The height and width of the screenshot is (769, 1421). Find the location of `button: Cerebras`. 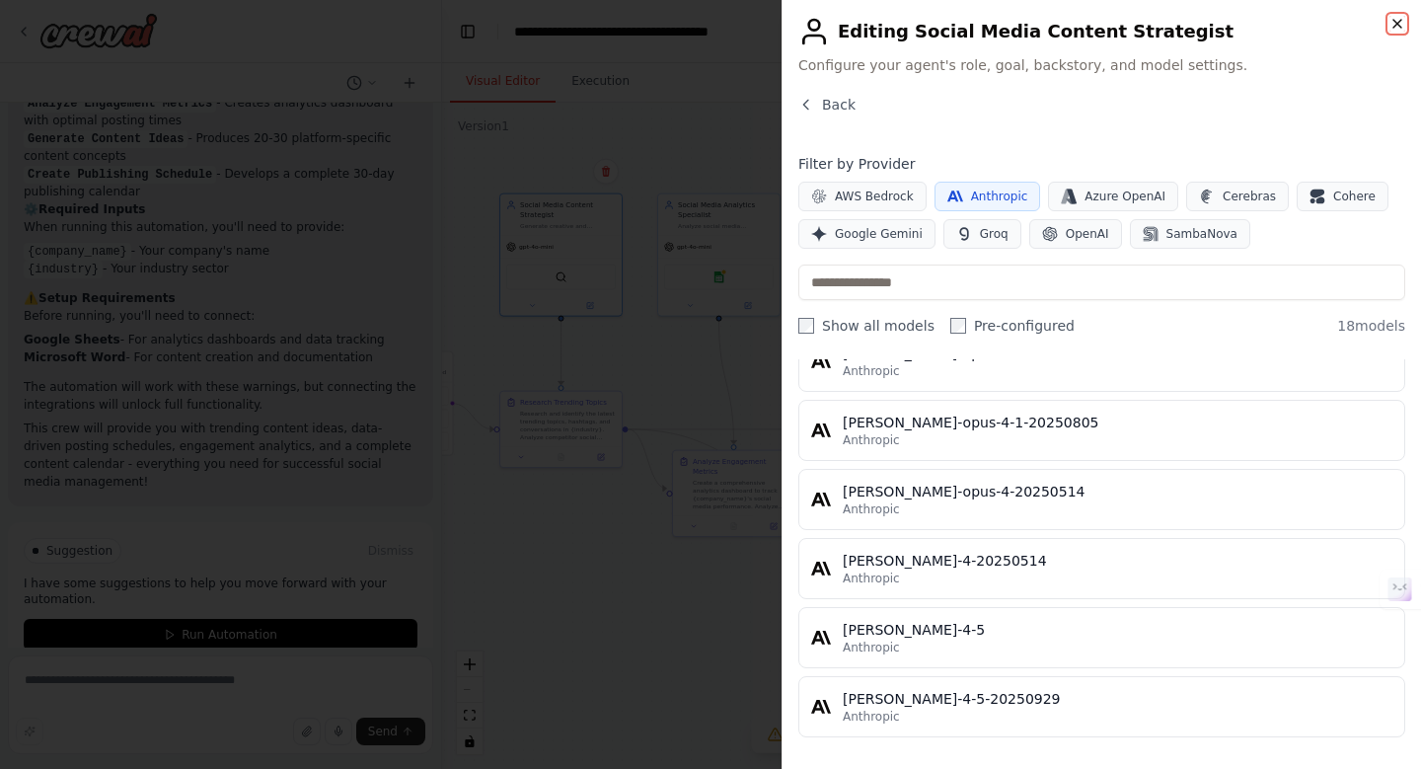

button: Cerebras is located at coordinates (1238, 196).